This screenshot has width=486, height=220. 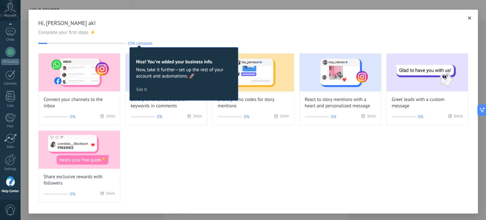 What do you see at coordinates (253, 33) in the screenshot?
I see `span: Complete your first steps ⚡` at bounding box center [253, 33].